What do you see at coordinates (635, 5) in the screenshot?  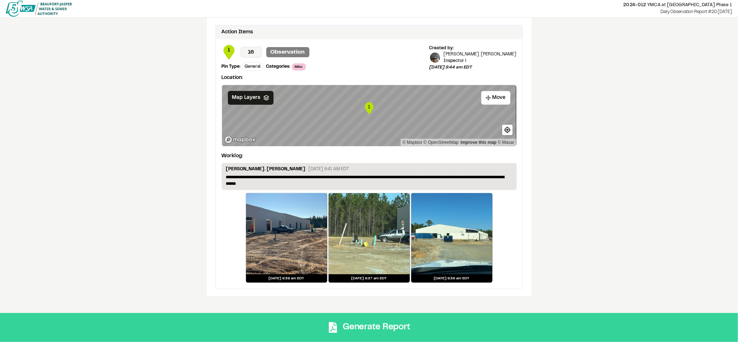 I see `span: 2024-012` at bounding box center [635, 5].